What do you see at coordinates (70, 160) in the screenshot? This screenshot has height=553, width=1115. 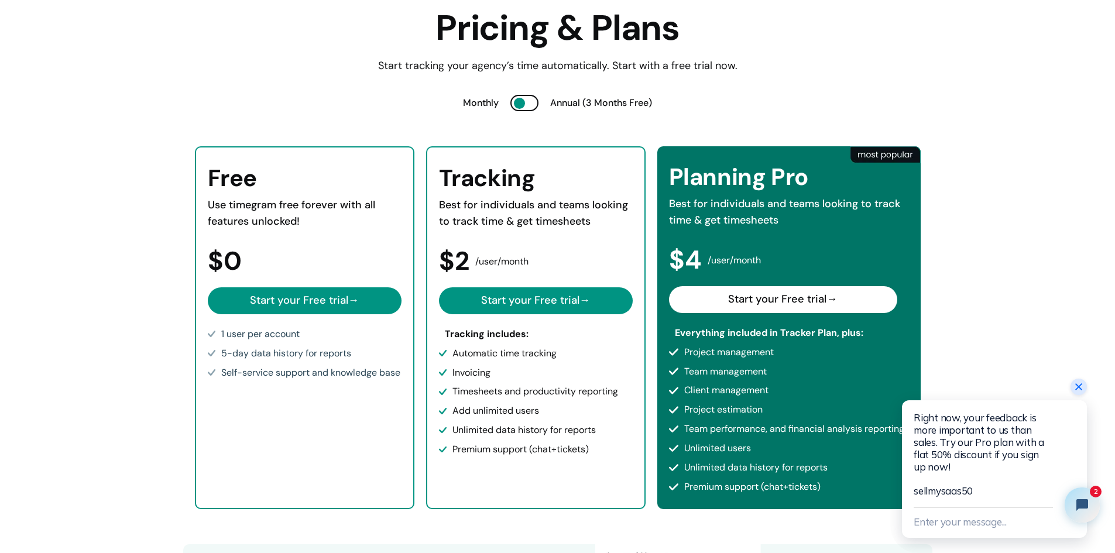 I see `button: Enter your message...` at bounding box center [70, 160].